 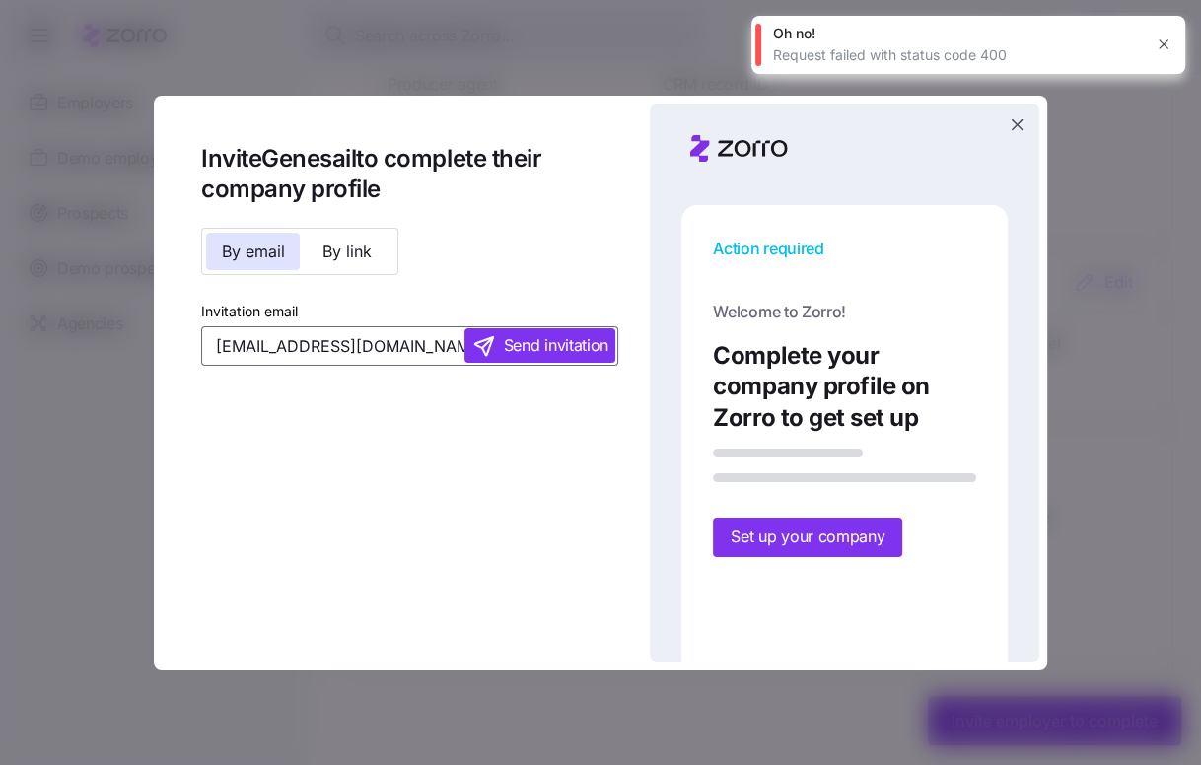 I want to click on div: Request failed with status code 400, so click(x=958, y=55).